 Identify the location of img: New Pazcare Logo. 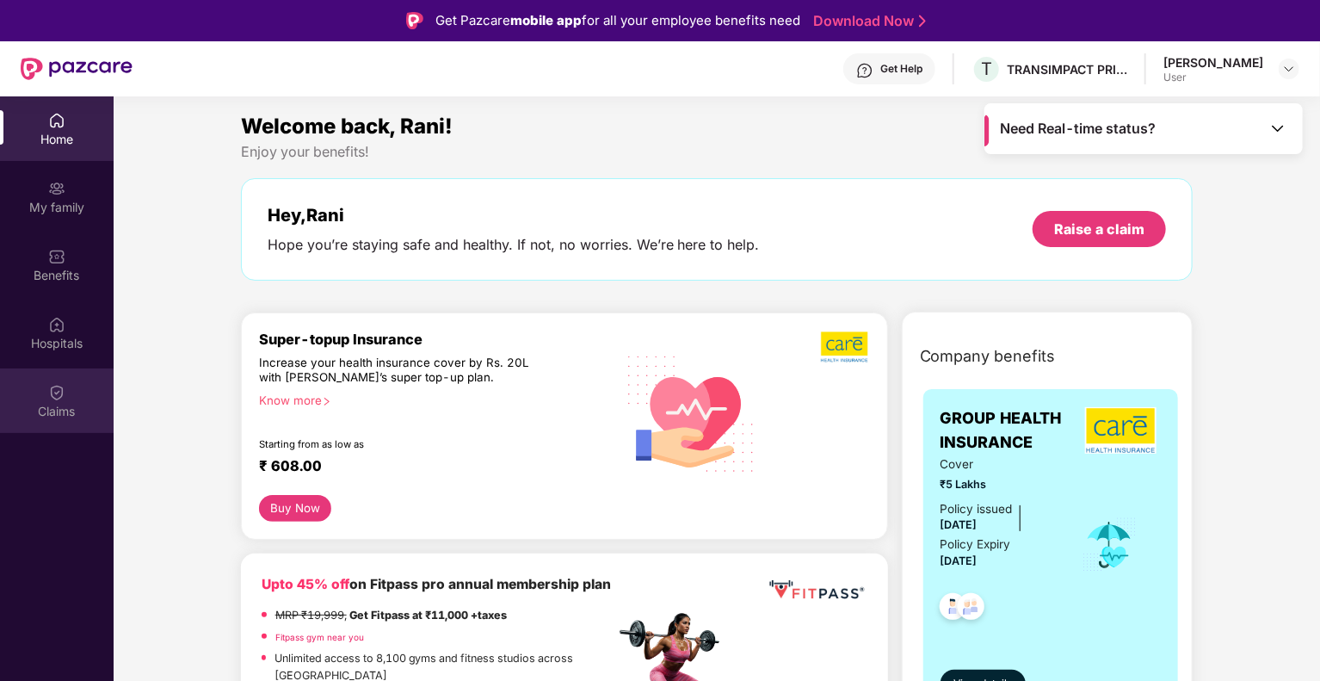
(77, 69).